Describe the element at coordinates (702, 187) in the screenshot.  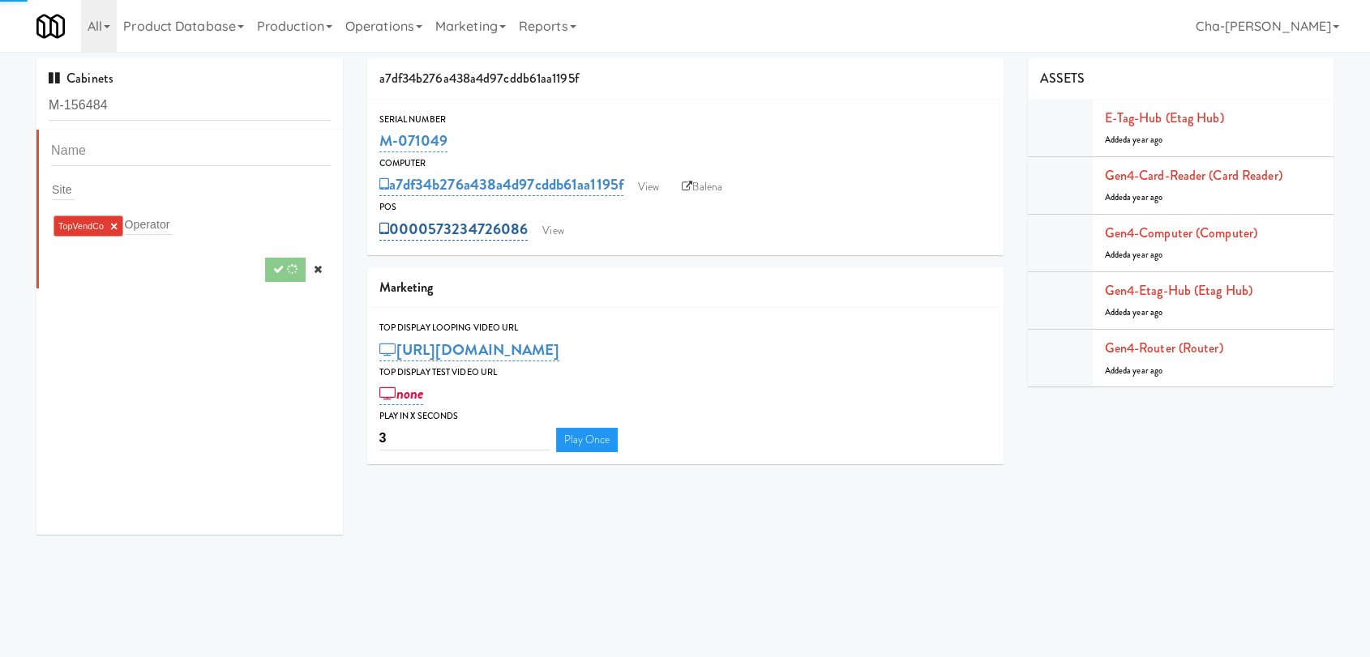
I see `a: Balena` at that location.